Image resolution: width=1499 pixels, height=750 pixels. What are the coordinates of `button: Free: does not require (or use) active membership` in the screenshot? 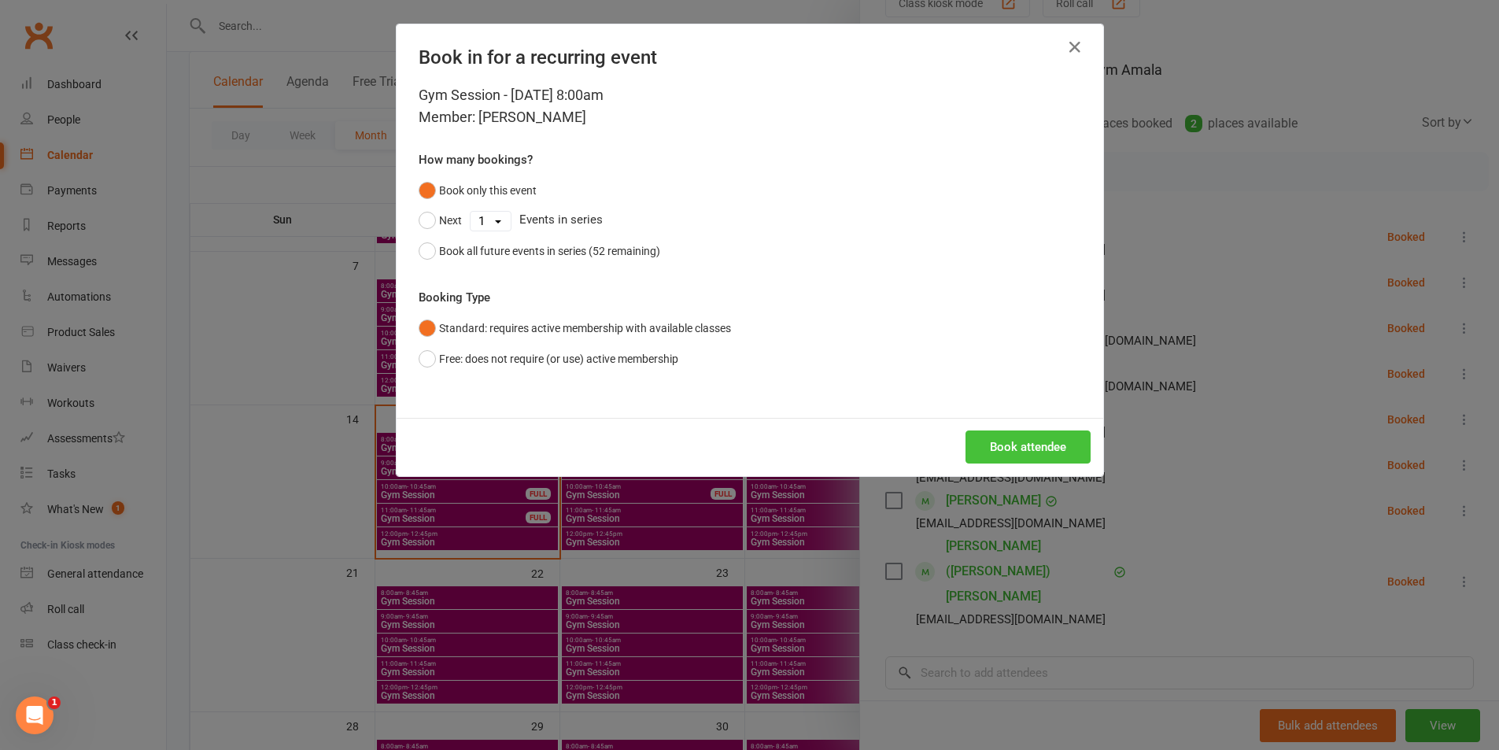 It's located at (548, 359).